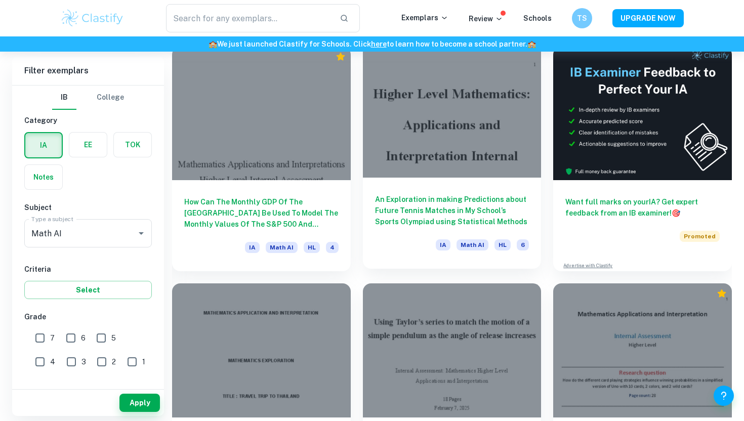  What do you see at coordinates (582, 18) in the screenshot?
I see `button: TS` at bounding box center [582, 18].